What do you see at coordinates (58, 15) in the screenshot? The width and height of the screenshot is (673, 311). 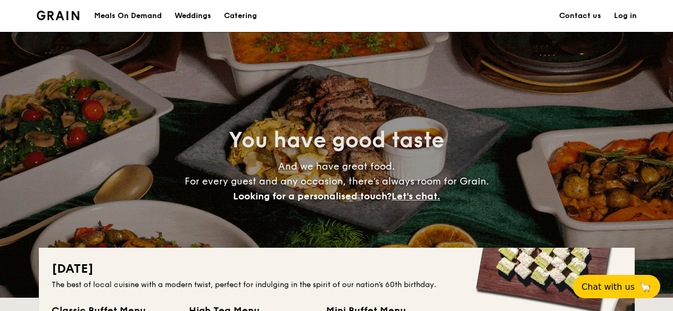 I see `a: Logotype` at bounding box center [58, 15].